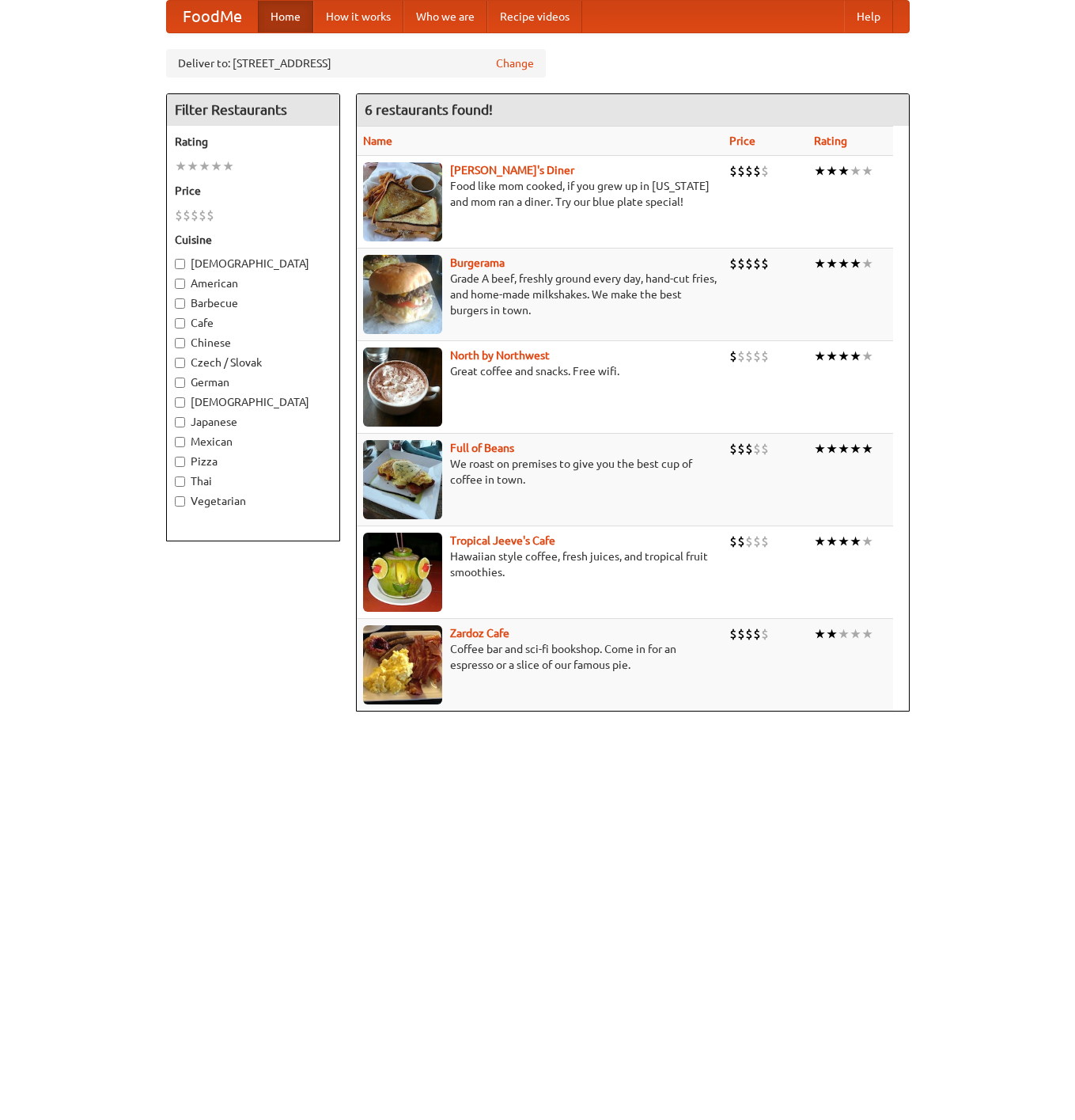 Image resolution: width=1075 pixels, height=1120 pixels. I want to click on label: Thai, so click(254, 482).